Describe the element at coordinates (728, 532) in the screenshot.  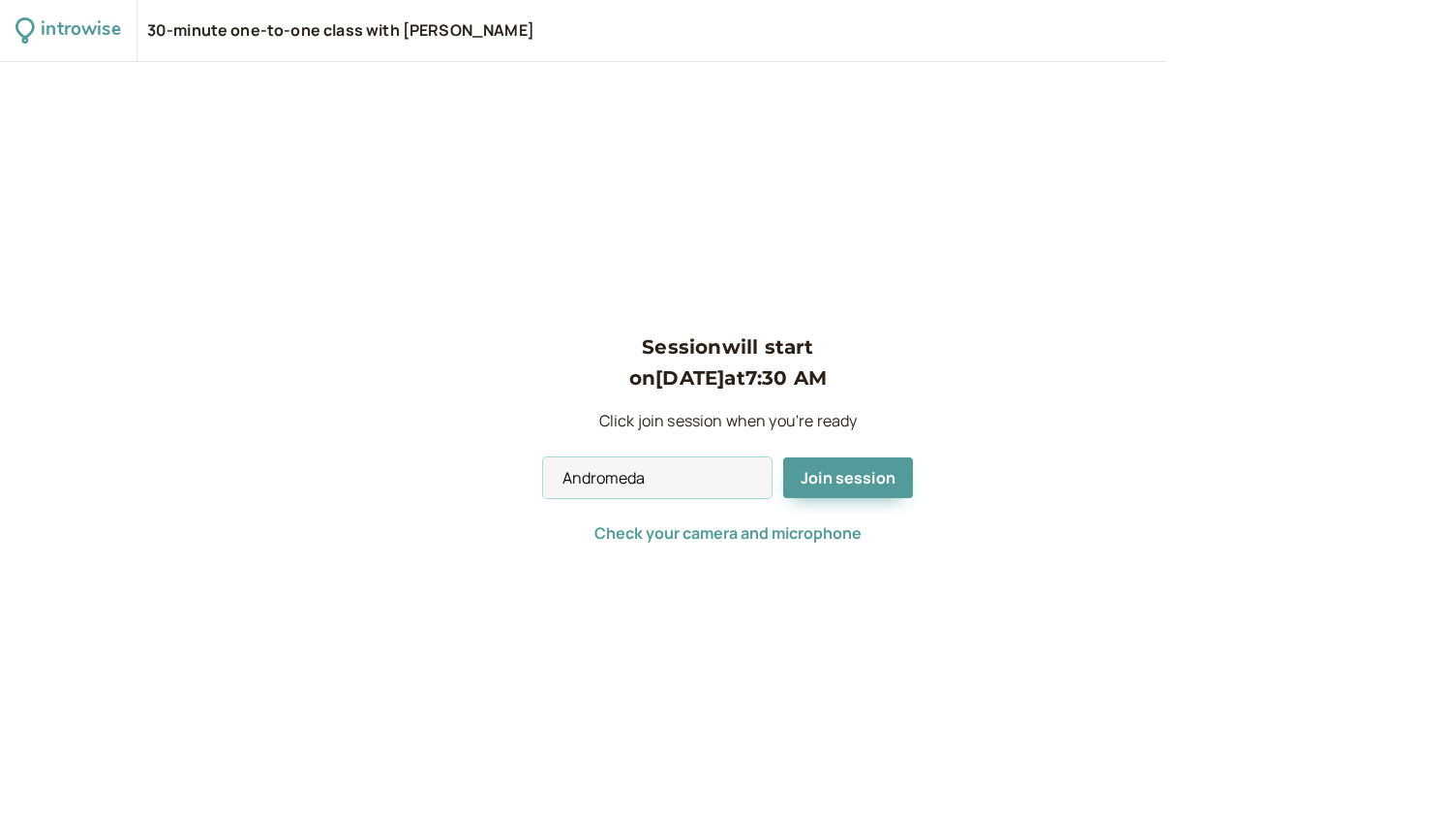
I see `button: Check your camera and microphone` at that location.